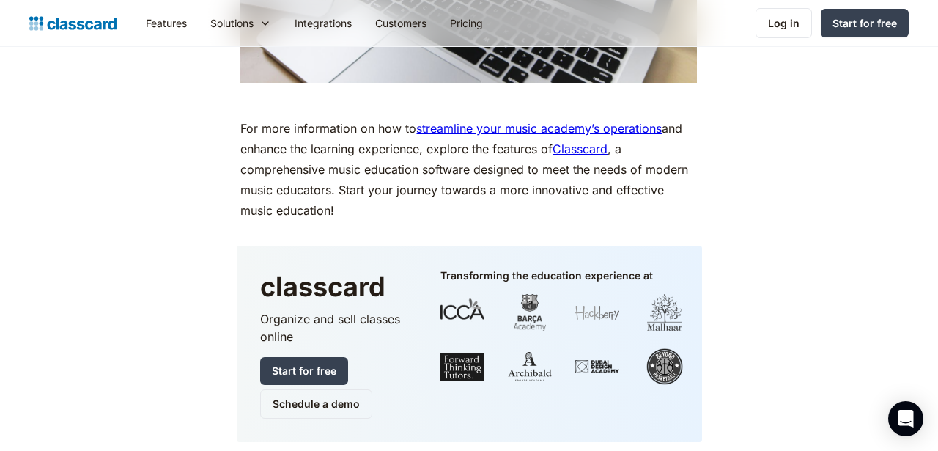 The width and height of the screenshot is (938, 451). I want to click on p: For more information on how to and enhance the learning experience, explore the features of , a c..., so click(468, 169).